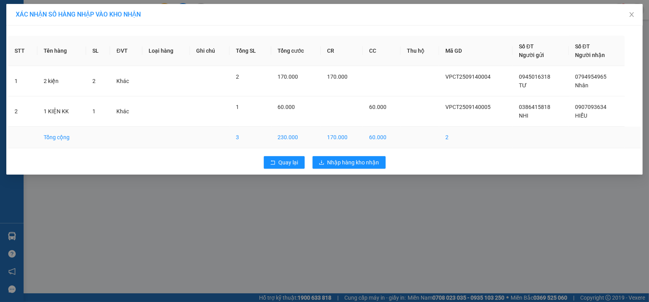 The image size is (649, 302). I want to click on td: 1, so click(23, 81).